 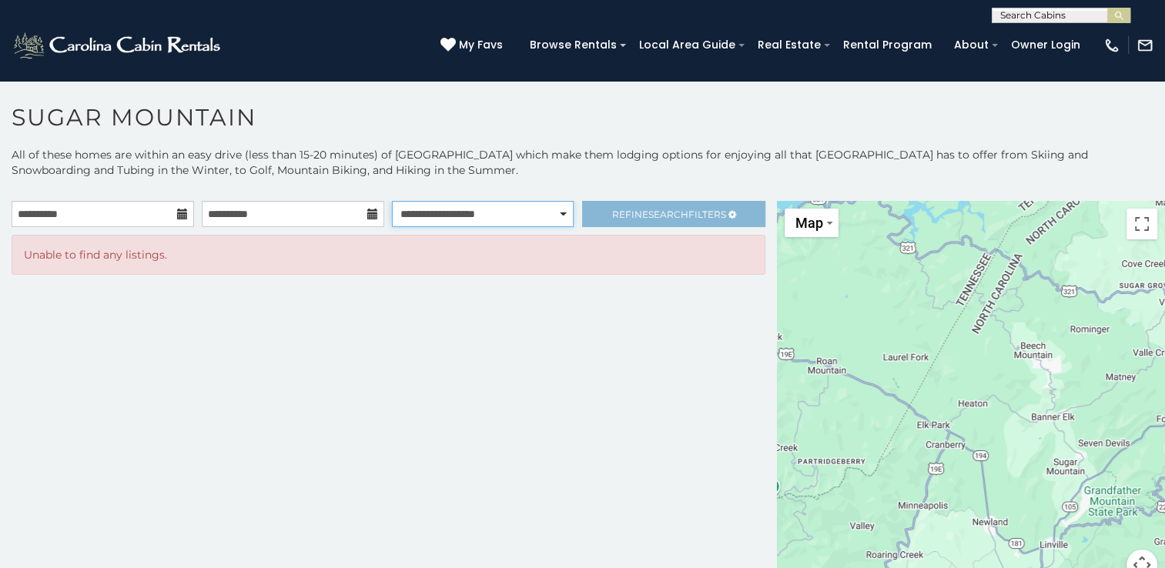 What do you see at coordinates (668, 214) in the screenshot?
I see `span: Search` at bounding box center [668, 214].